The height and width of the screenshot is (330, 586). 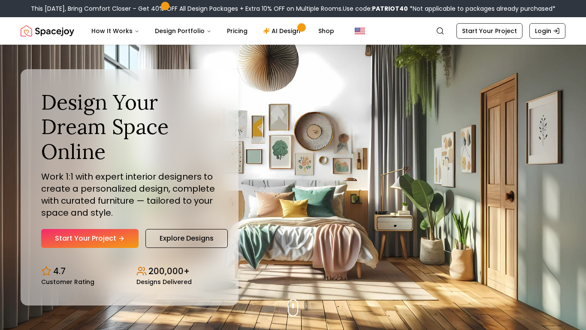 I want to click on button: Design Portfolio, so click(x=183, y=31).